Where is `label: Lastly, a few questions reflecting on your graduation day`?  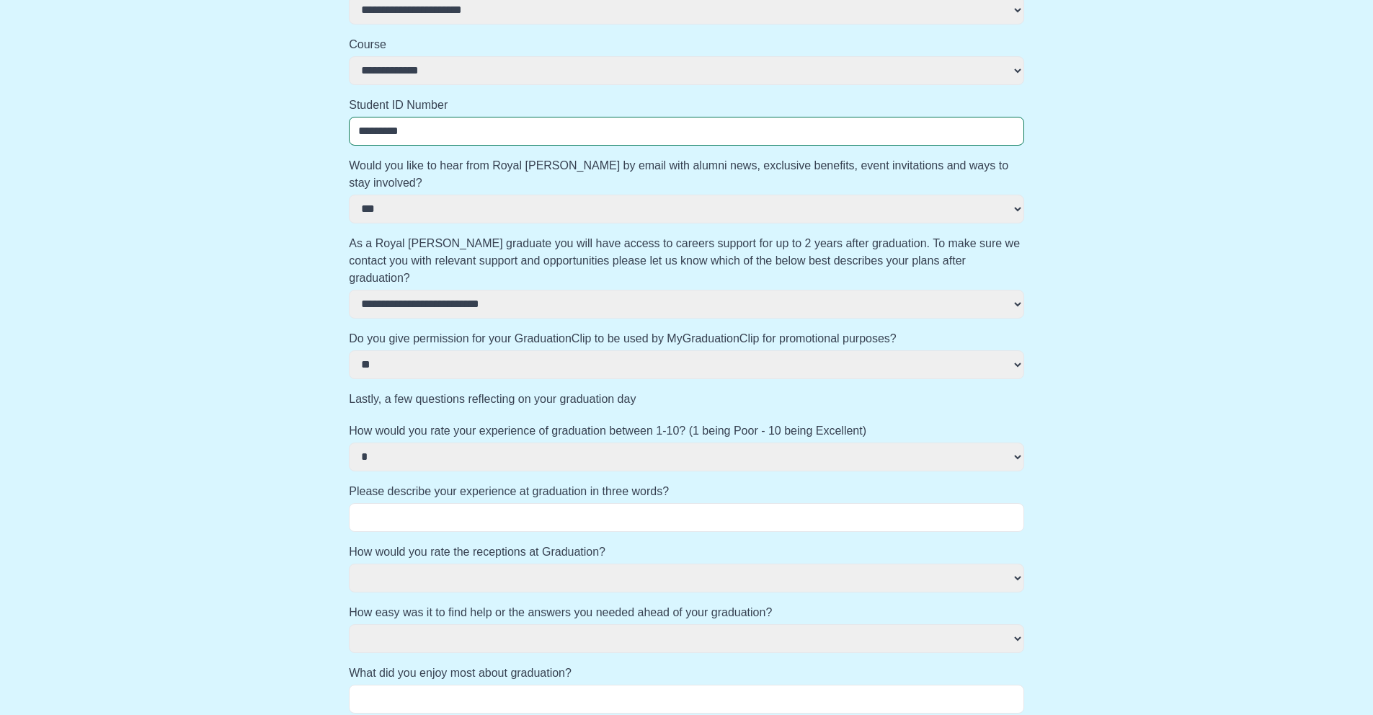
label: Lastly, a few questions reflecting on your graduation day is located at coordinates (686, 399).